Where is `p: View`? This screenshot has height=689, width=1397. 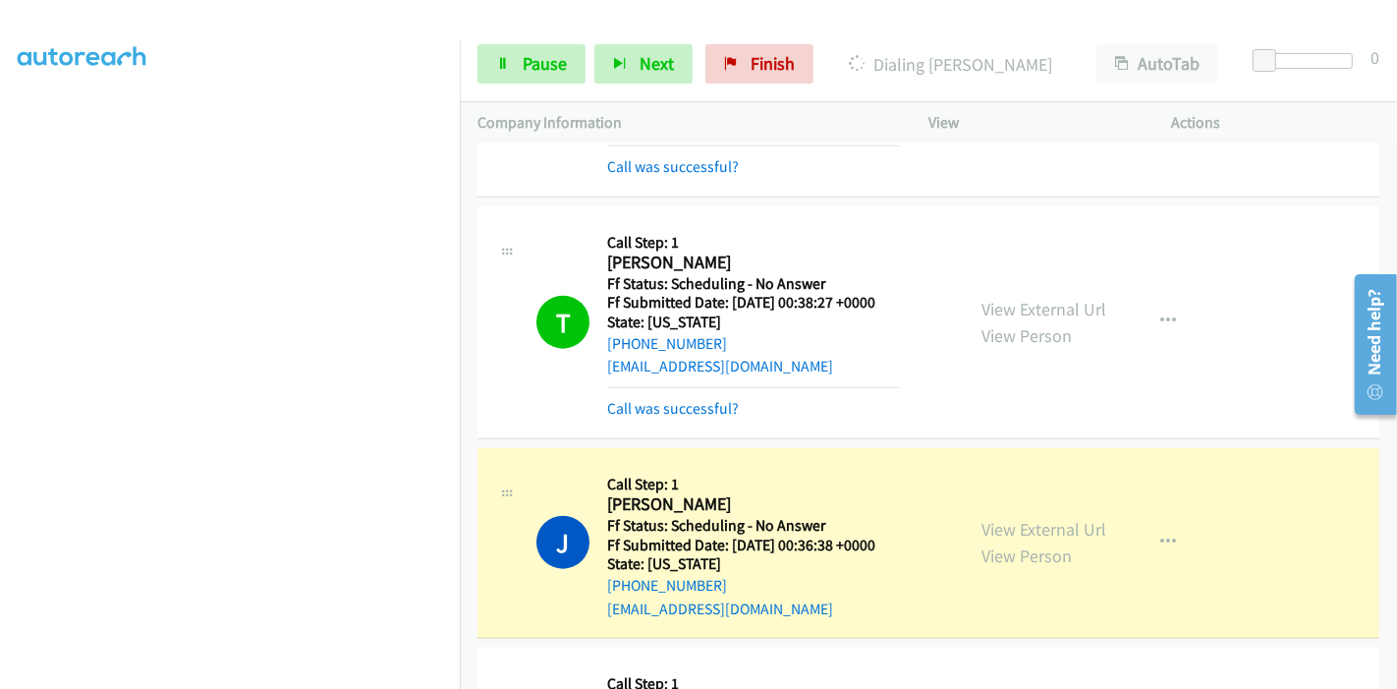 p: View is located at coordinates (1033, 123).